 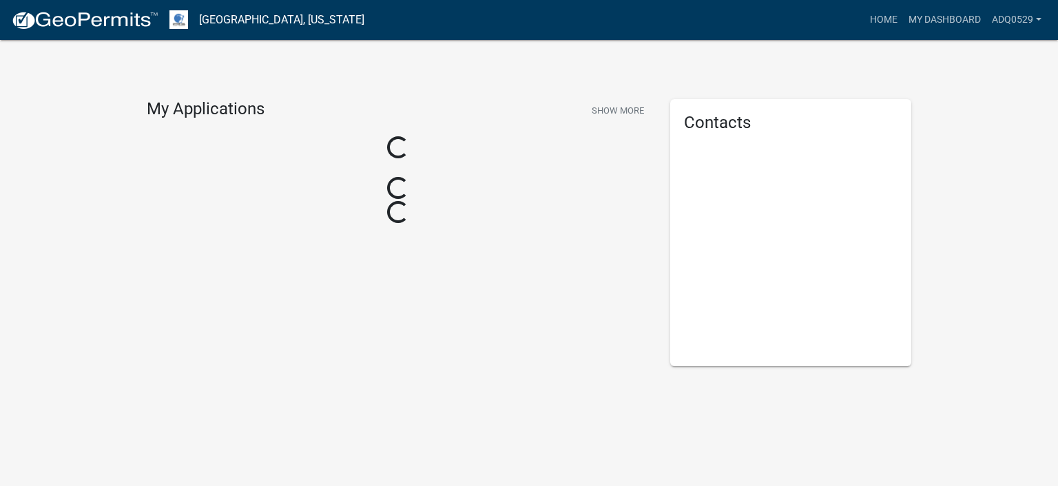 I want to click on button: Show More, so click(x=618, y=110).